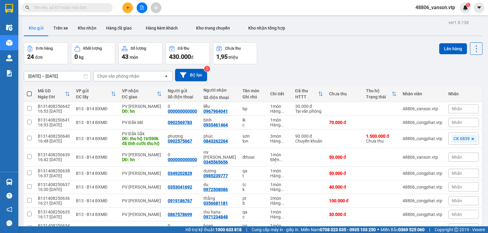  What do you see at coordinates (54, 226) in the screenshot?
I see `div: B131408250634` at bounding box center [54, 226].